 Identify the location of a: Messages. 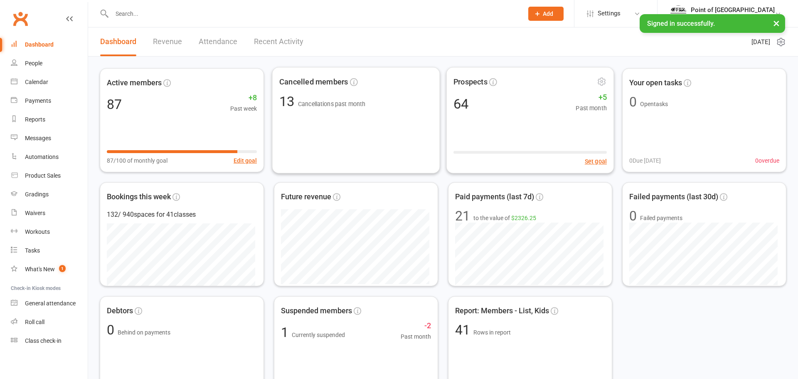
(49, 138).